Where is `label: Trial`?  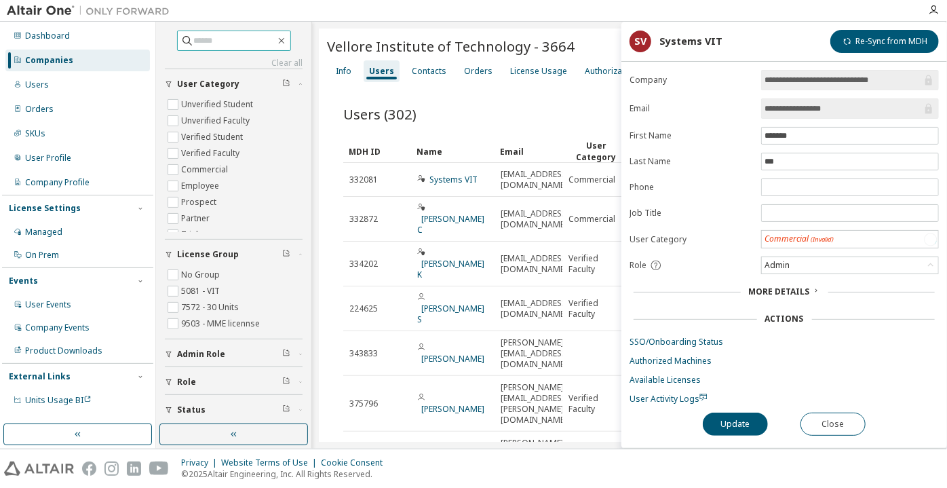 label: Trial is located at coordinates (191, 235).